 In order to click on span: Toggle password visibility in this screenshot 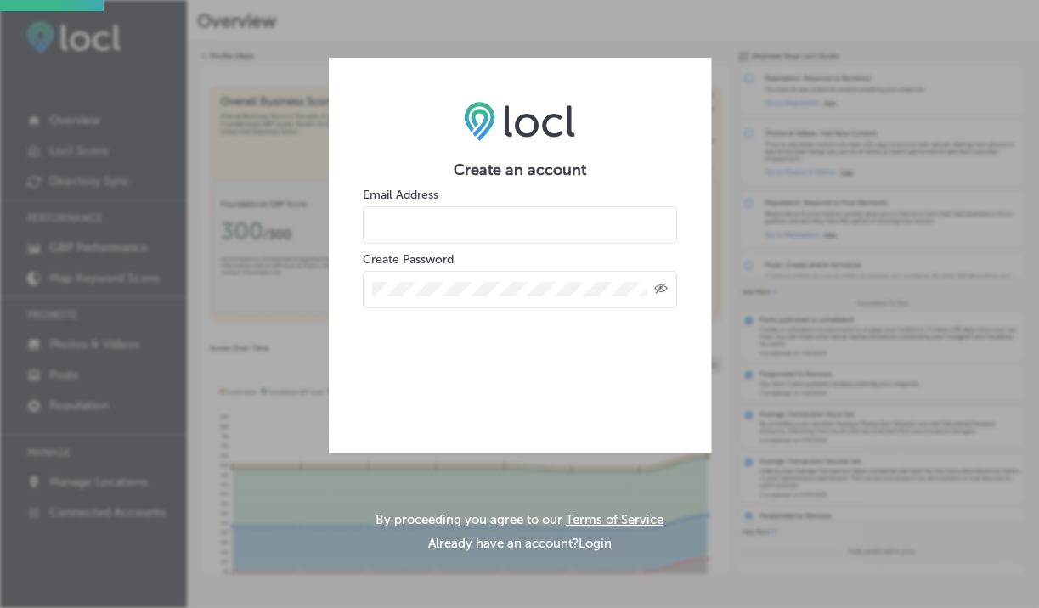, I will do `click(661, 290)`.